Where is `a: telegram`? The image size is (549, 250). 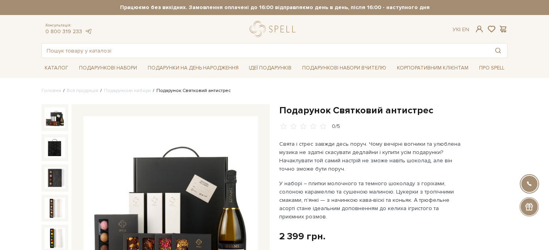 a: telegram is located at coordinates (88, 31).